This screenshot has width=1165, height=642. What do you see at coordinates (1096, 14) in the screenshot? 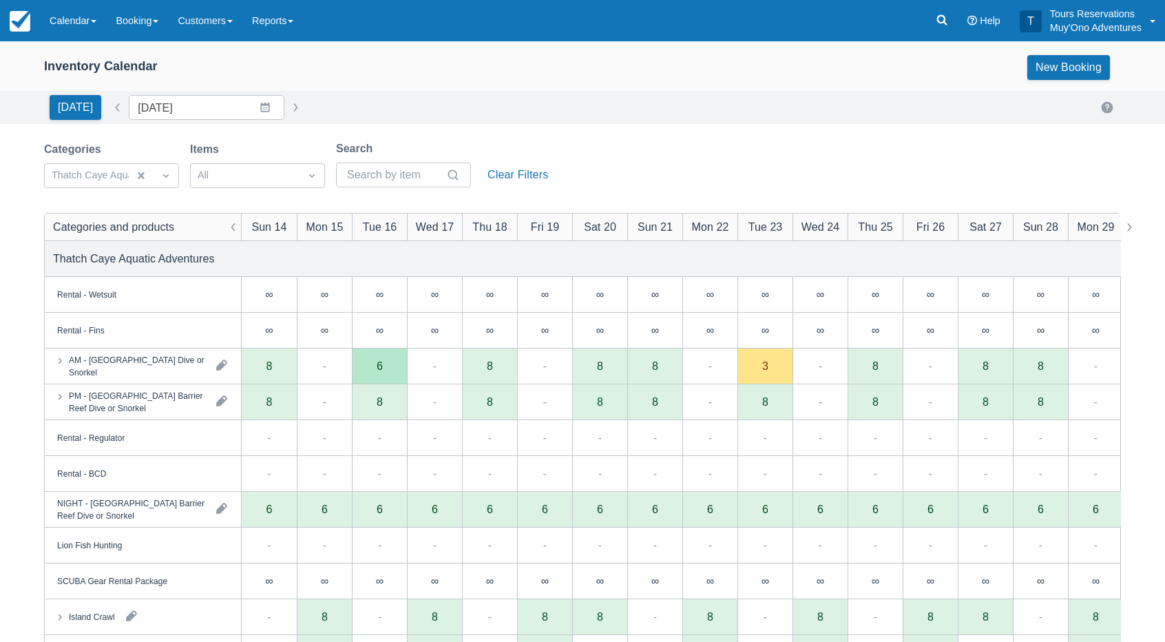
I see `p: Tours Reservations` at bounding box center [1096, 14].